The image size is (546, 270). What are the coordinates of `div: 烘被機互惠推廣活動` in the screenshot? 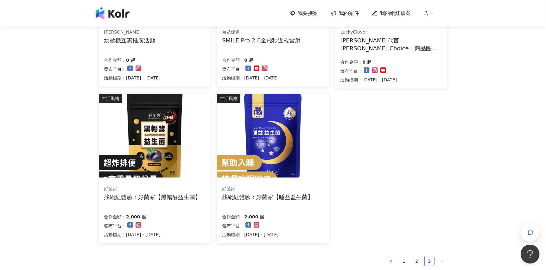 It's located at (130, 40).